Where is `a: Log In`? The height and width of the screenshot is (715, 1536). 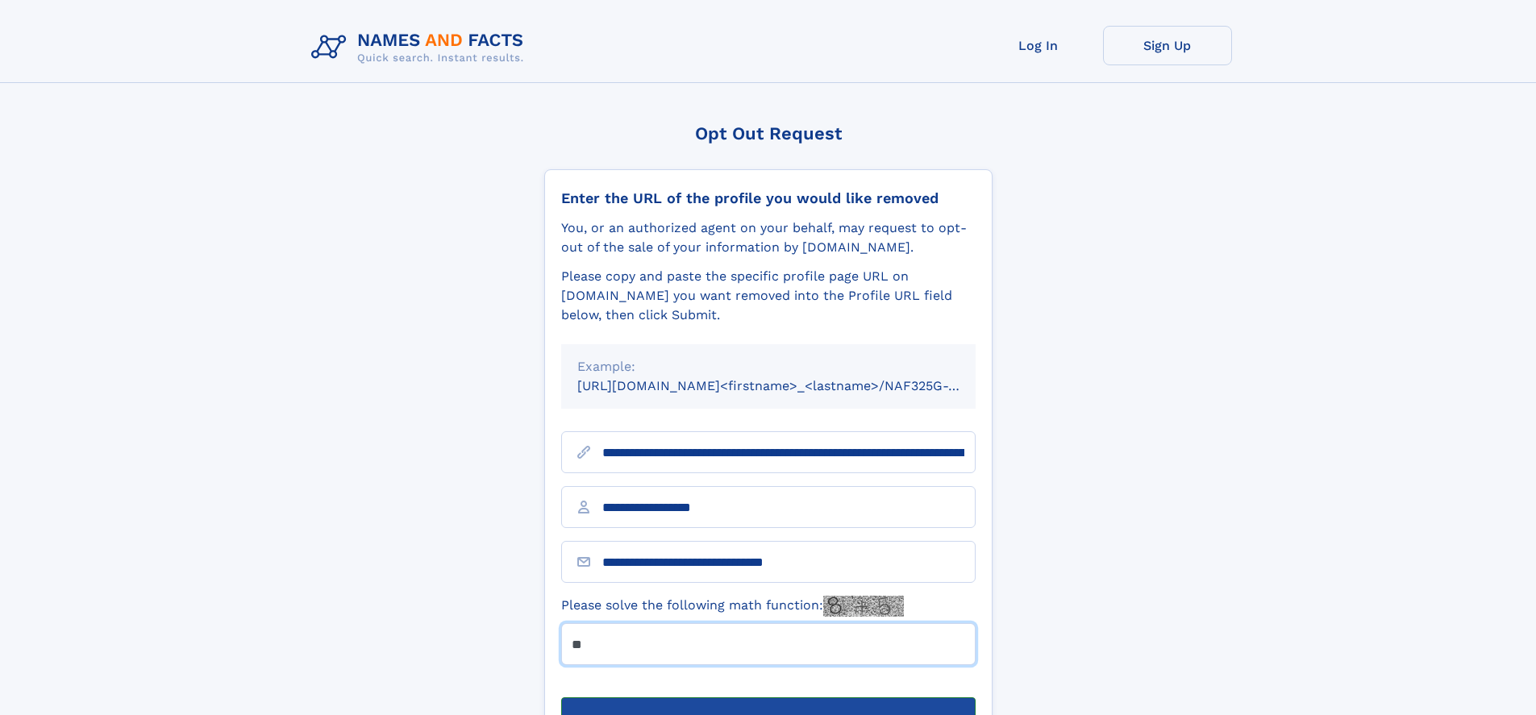
a: Log In is located at coordinates (1038, 45).